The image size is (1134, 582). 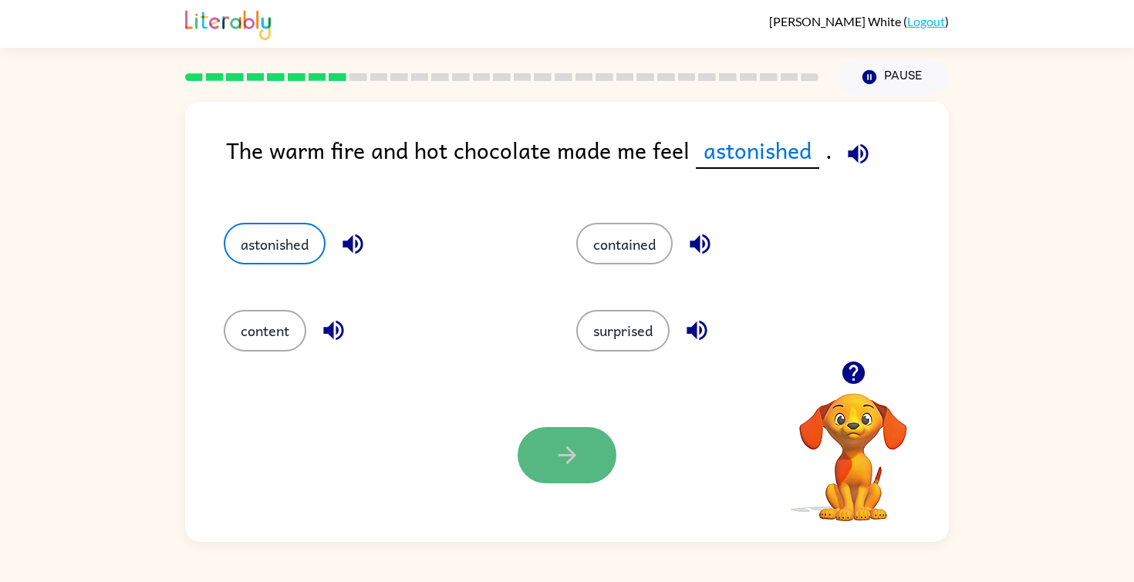 I want to click on span: astonished, so click(x=757, y=150).